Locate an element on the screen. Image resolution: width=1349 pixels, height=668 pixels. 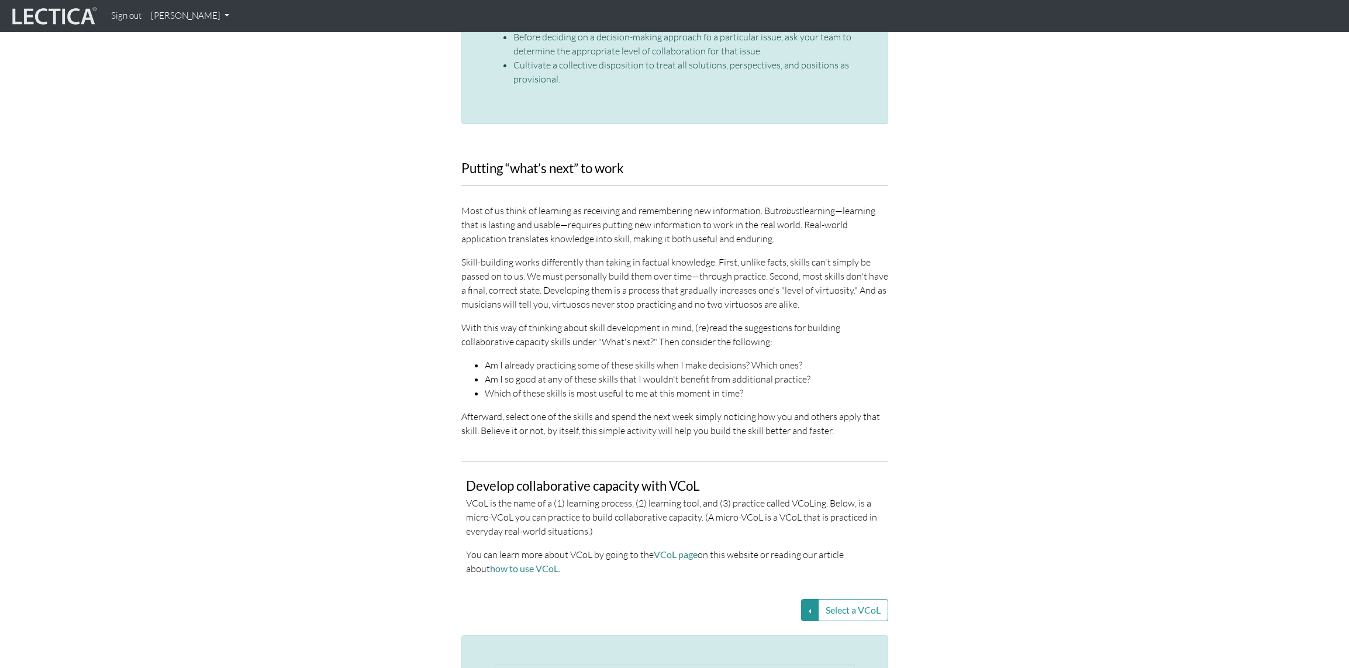
li: Cultivate a collective disposition to treat all solutions, perspectives, and positions as provisi... is located at coordinates (686, 72).